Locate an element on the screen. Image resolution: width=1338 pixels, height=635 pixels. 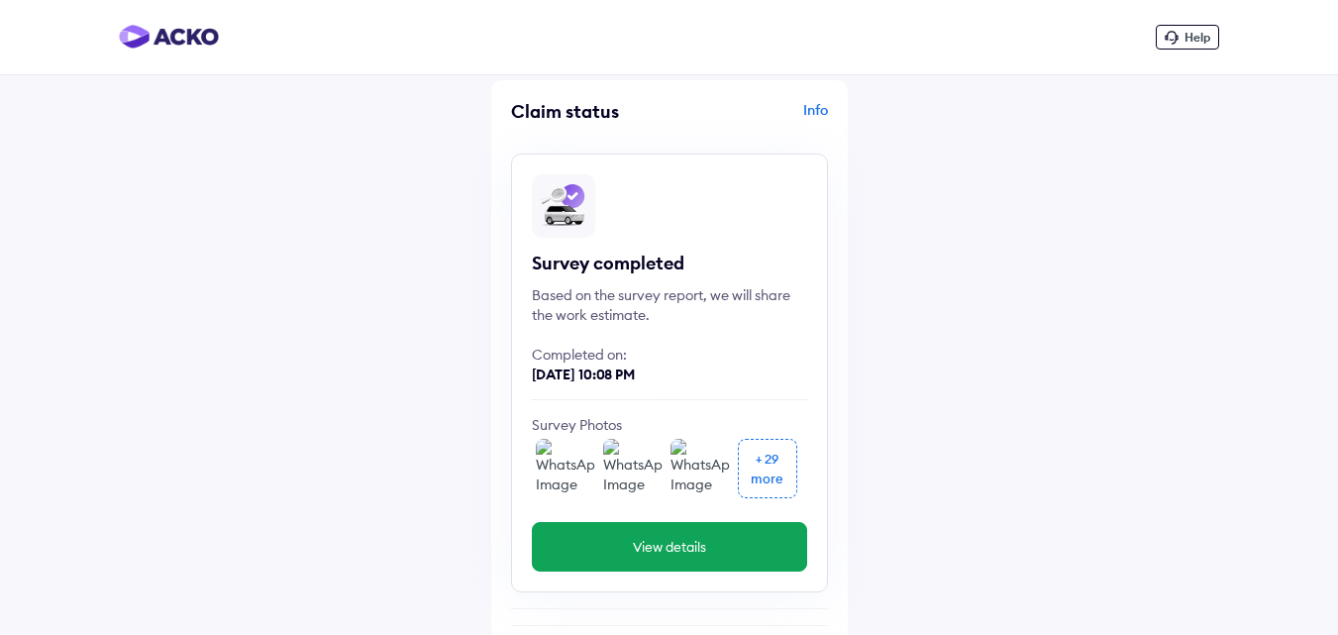
div: + 29 is located at coordinates (767, 459).